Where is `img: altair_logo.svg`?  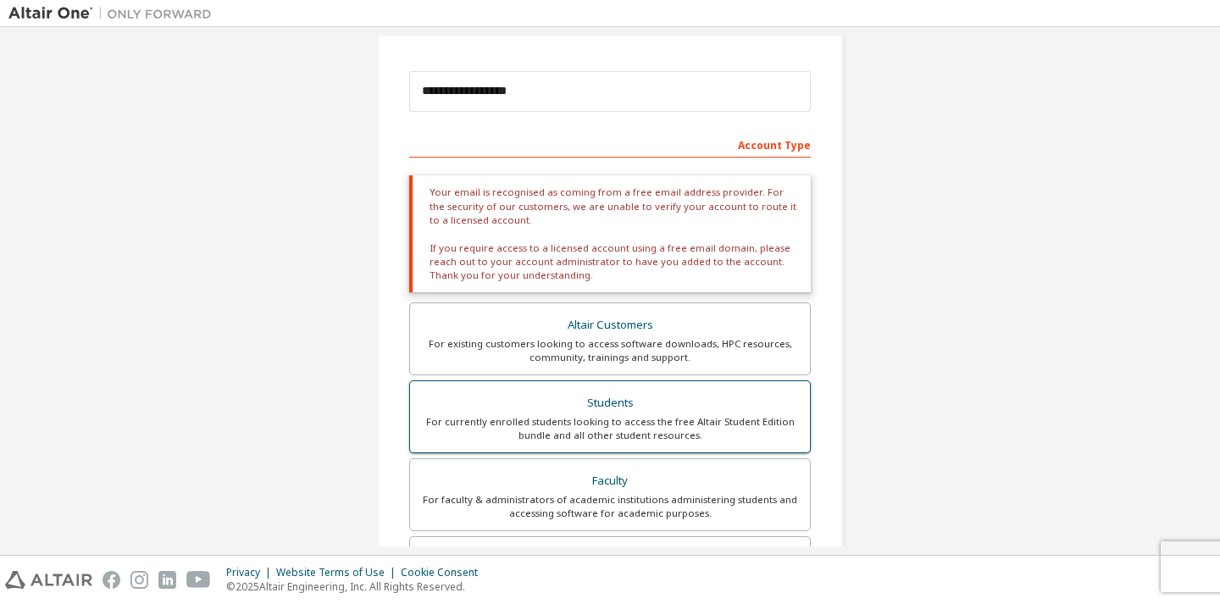
img: altair_logo.svg is located at coordinates (48, 579).